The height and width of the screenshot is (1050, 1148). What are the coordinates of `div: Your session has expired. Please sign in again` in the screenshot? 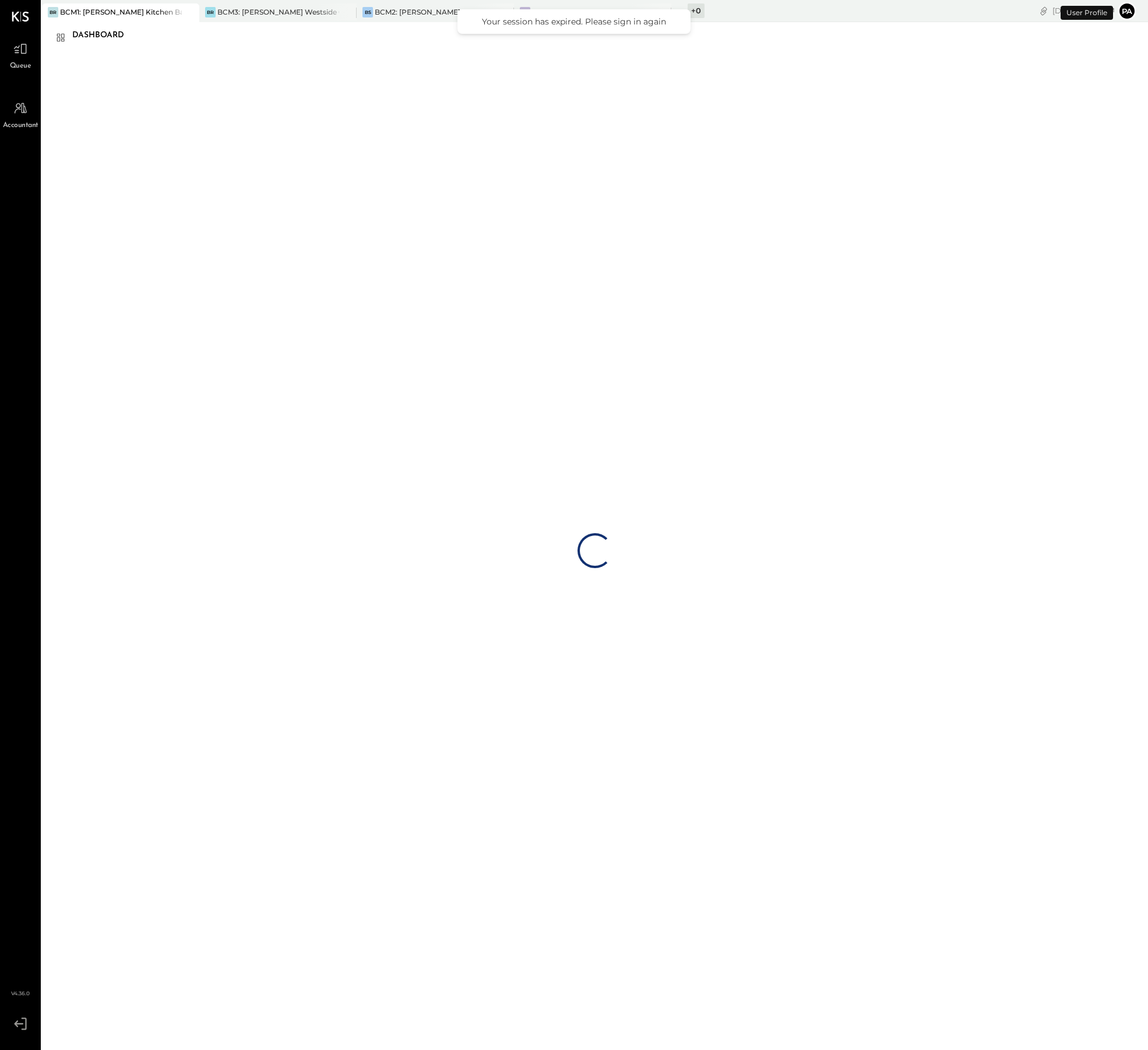 It's located at (574, 21).